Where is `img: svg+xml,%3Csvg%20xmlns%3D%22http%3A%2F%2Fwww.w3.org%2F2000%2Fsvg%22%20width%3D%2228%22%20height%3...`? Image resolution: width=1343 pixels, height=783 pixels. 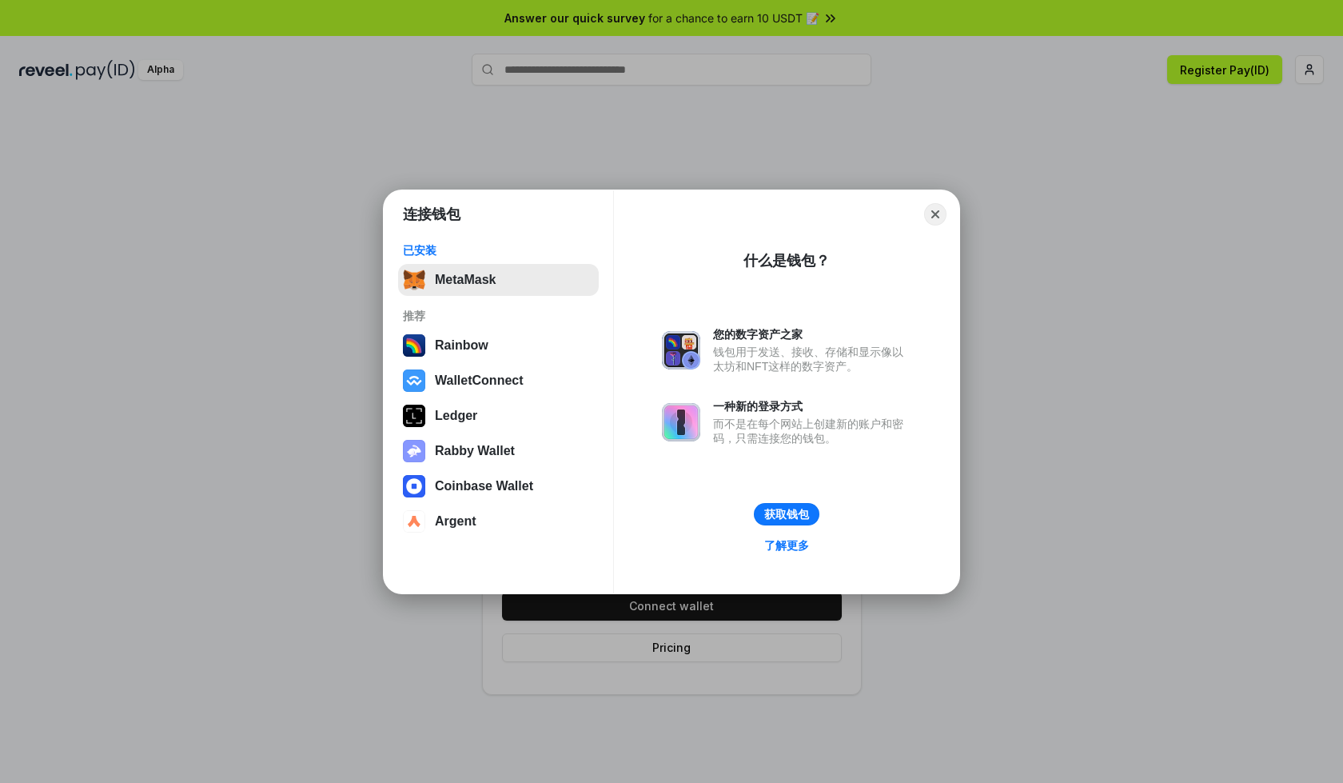 img: svg+xml,%3Csvg%20xmlns%3D%22http%3A%2F%2Fwww.w3.org%2F2000%2Fsvg%22%20width%3D%2228%22%20height%3... is located at coordinates (414, 416).